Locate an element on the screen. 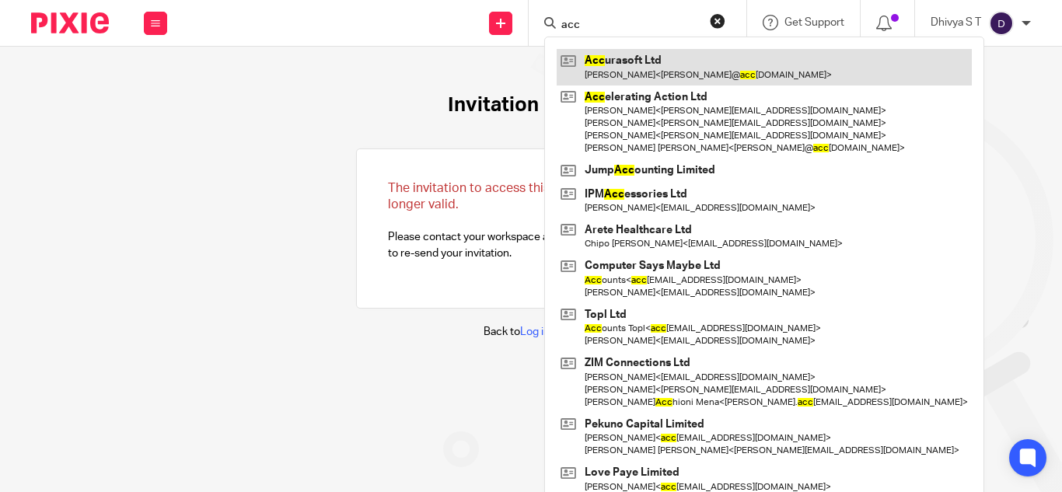  input: Search is located at coordinates (630, 26).